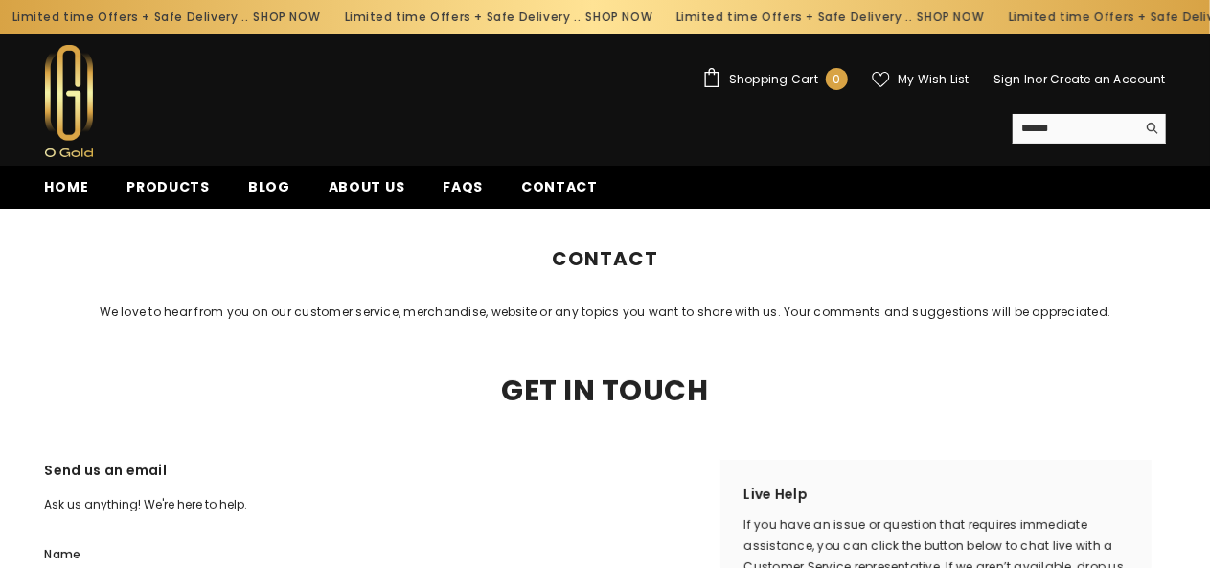 The image size is (1210, 568). Describe the element at coordinates (1108, 79) in the screenshot. I see `a: Create an Account` at that location.